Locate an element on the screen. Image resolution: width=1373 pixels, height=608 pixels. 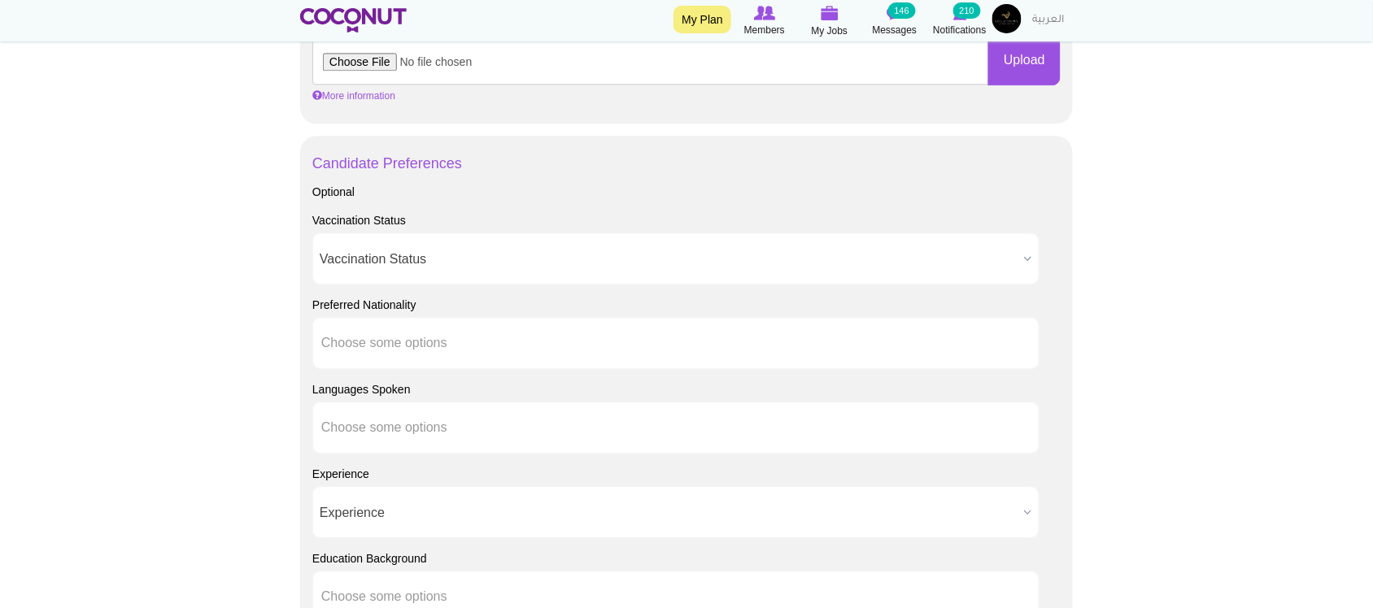
span: Notifications is located at coordinates (959, 30).